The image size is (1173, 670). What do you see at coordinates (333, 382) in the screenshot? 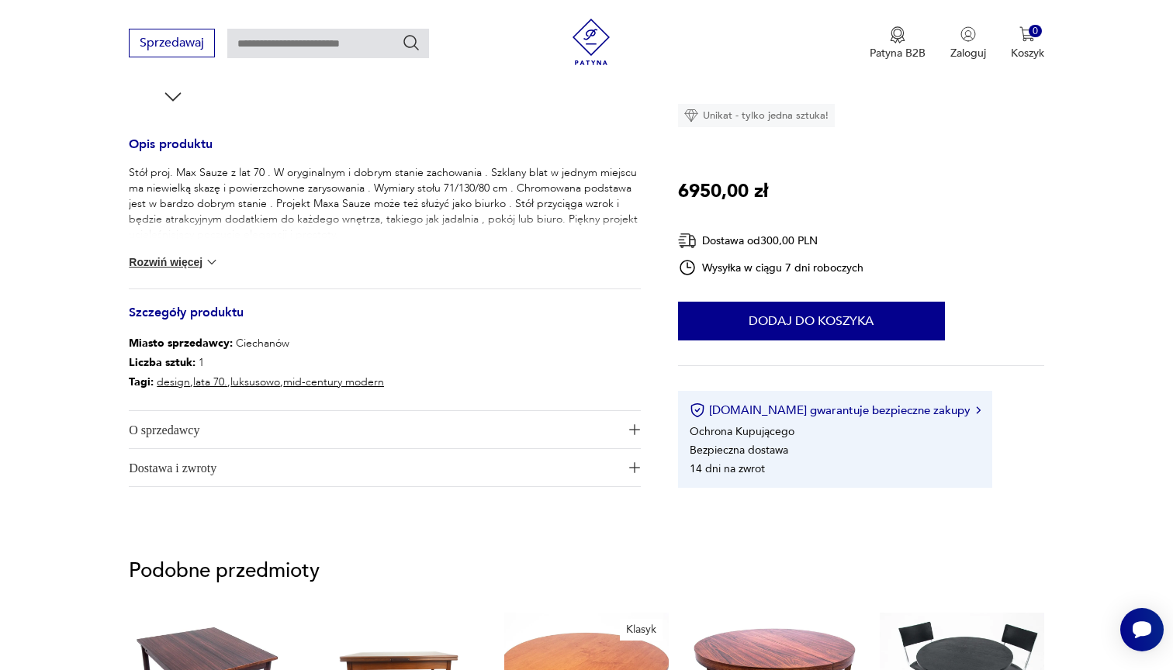
I see `a: mid-century modern` at bounding box center [333, 382].